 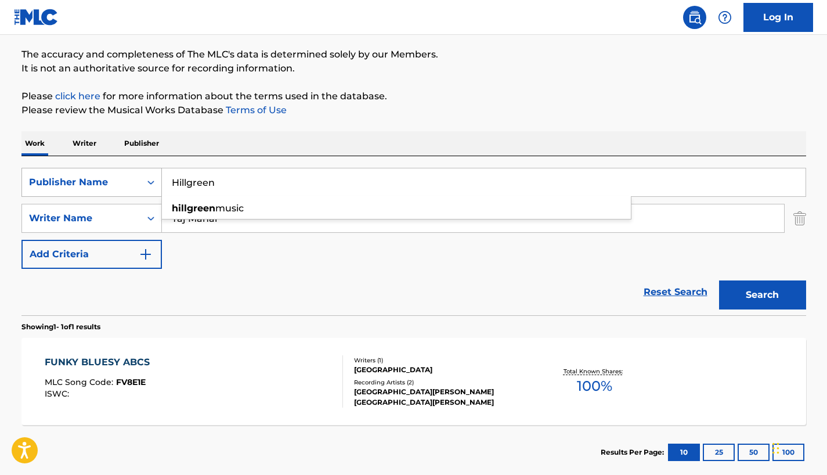 What do you see at coordinates (694, 17) in the screenshot?
I see `a: Public Search` at bounding box center [694, 17].